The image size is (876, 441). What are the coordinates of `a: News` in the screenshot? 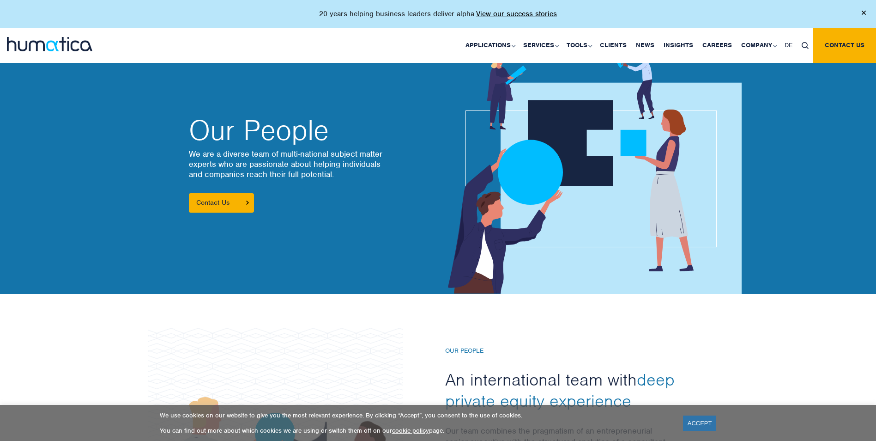 It's located at (645, 45).